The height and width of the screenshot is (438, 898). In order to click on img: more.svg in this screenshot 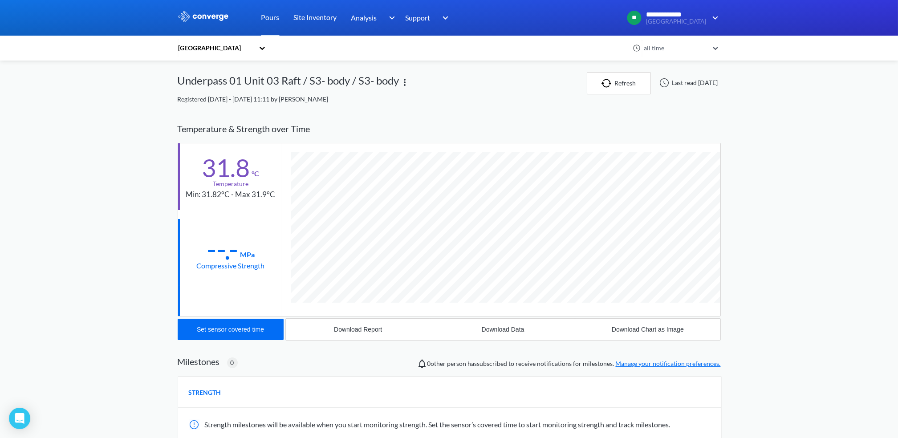, I will do `click(405, 82)`.